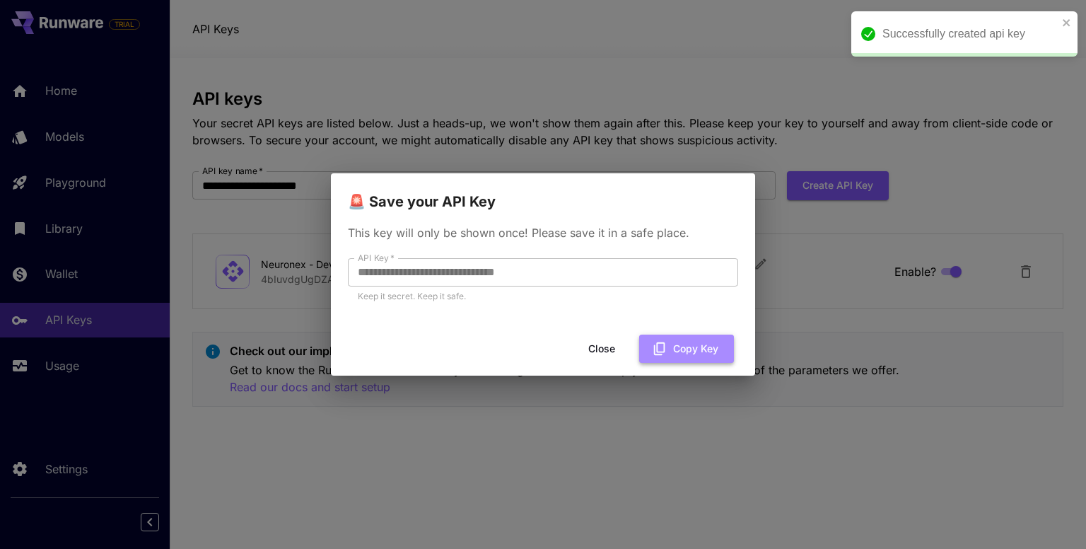  Describe the element at coordinates (1067, 23) in the screenshot. I see `button: close` at that location.